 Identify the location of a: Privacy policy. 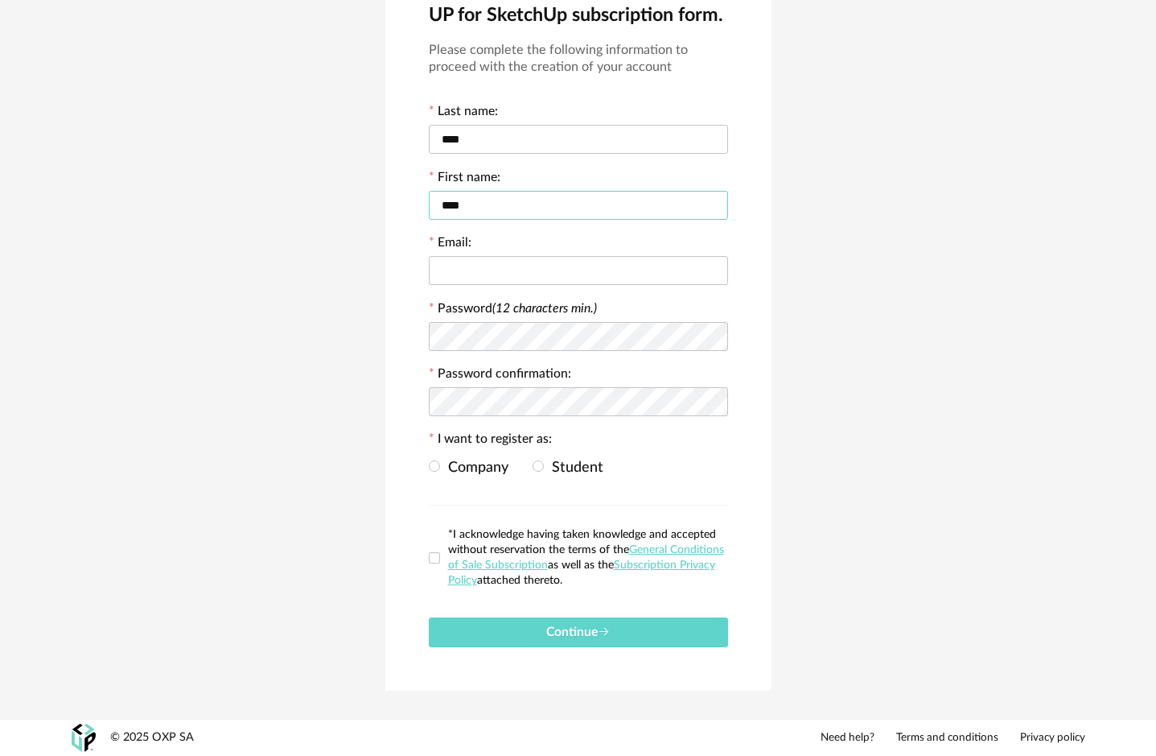
(1053, 738).